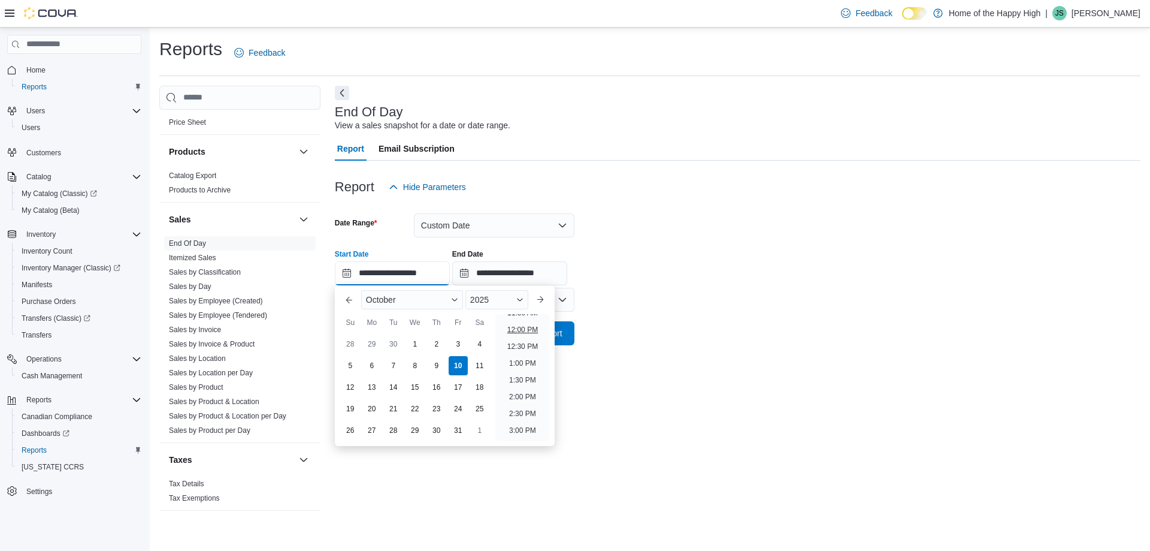  I want to click on button: Operations, so click(74, 359).